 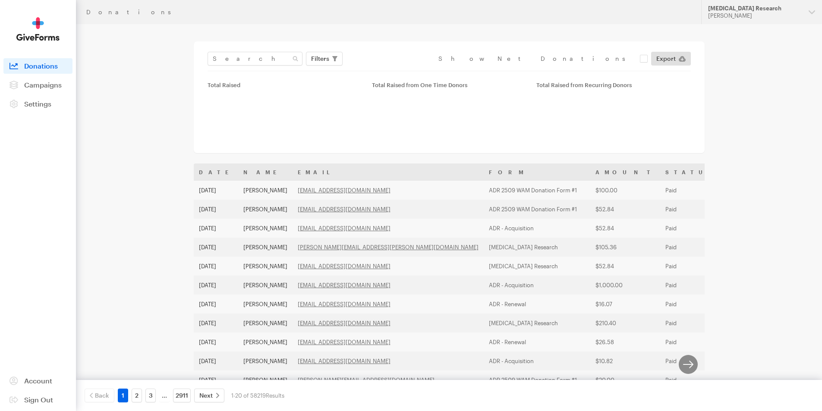 I want to click on img: GiveForms, so click(x=38, y=29).